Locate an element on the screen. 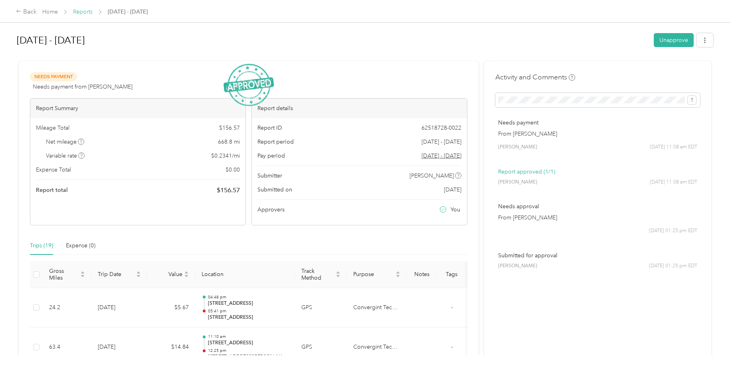 The height and width of the screenshot is (369, 734). th: Tags is located at coordinates (451, 275).